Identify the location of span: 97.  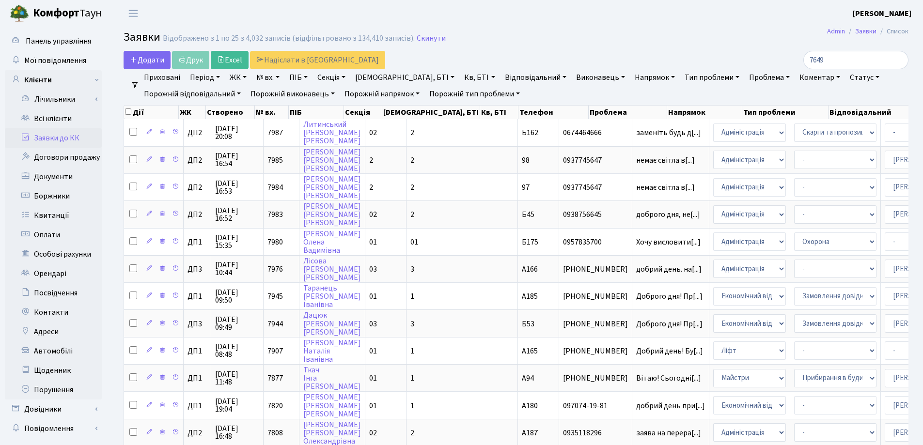
(526, 187).